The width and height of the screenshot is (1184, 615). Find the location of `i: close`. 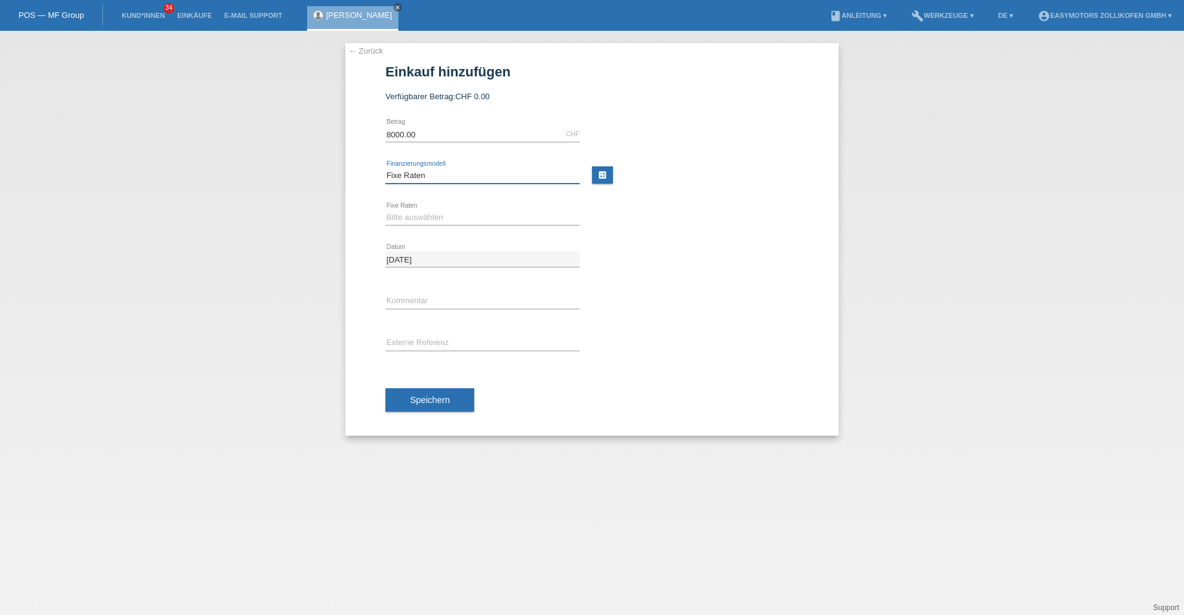

i: close is located at coordinates (398, 7).